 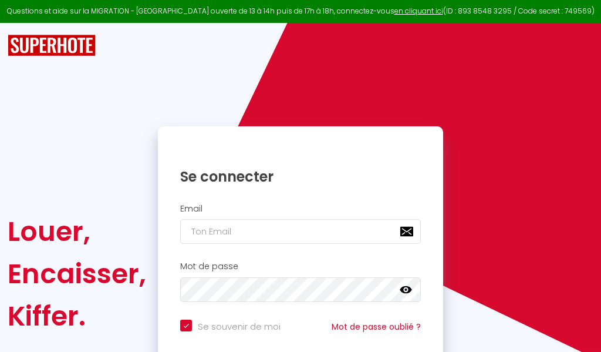 I want to click on div: Encaisser,, so click(x=77, y=274).